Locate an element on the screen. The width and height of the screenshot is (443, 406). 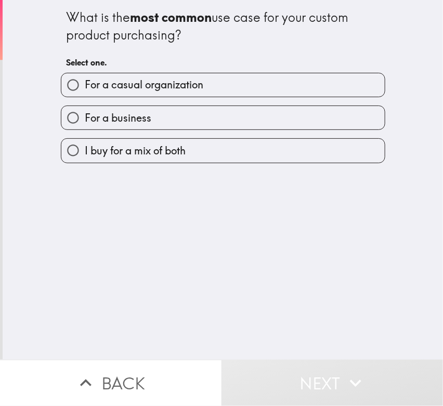
span: For a casual organization is located at coordinates (144, 85).